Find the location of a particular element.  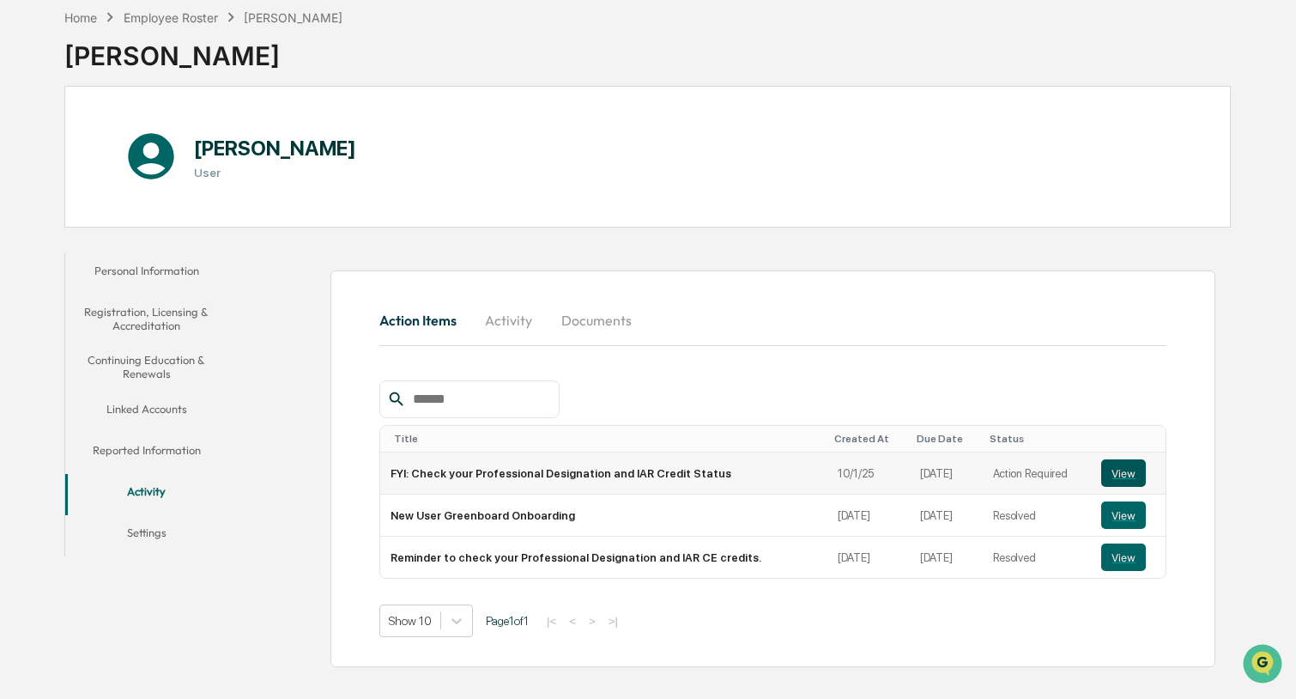

h3: User is located at coordinates (275, 173).